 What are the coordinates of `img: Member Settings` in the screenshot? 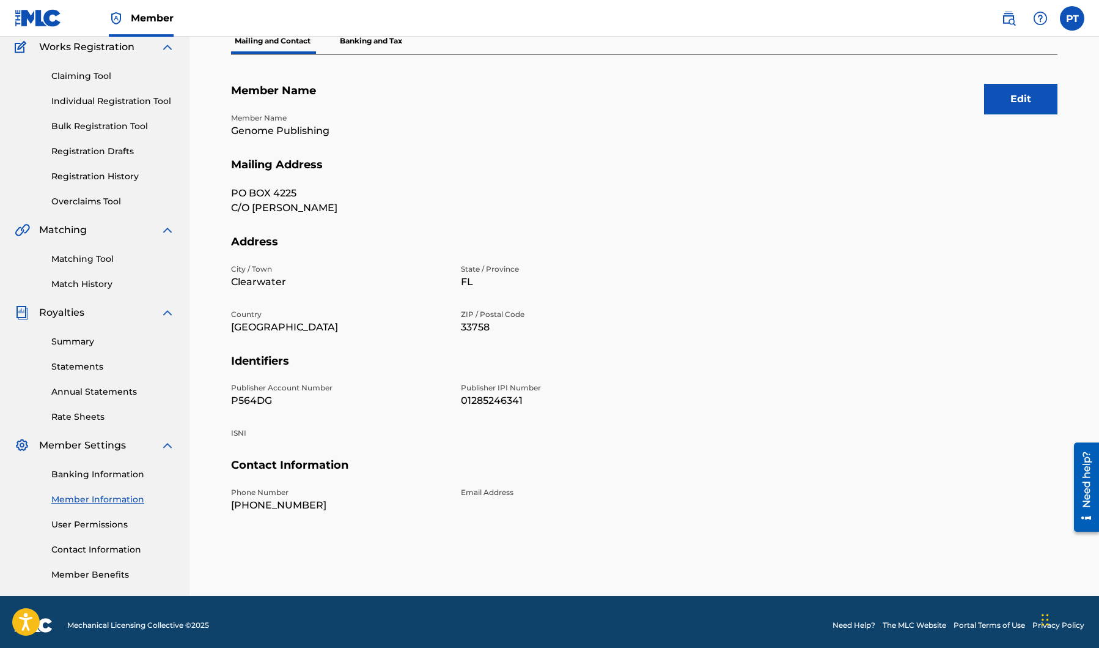 It's located at (22, 445).